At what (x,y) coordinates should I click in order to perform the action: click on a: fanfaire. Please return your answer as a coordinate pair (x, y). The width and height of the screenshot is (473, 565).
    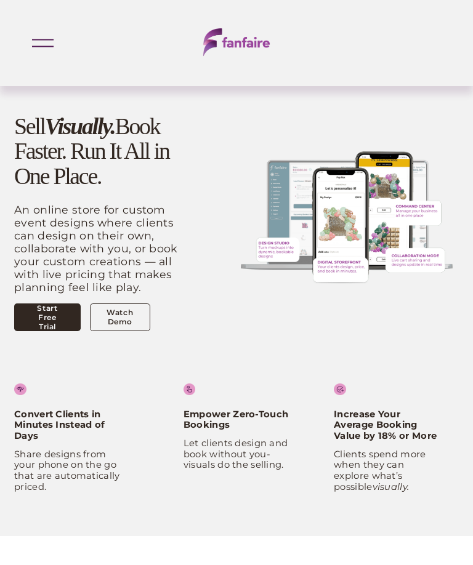
    Looking at the image, I should click on (236, 42).